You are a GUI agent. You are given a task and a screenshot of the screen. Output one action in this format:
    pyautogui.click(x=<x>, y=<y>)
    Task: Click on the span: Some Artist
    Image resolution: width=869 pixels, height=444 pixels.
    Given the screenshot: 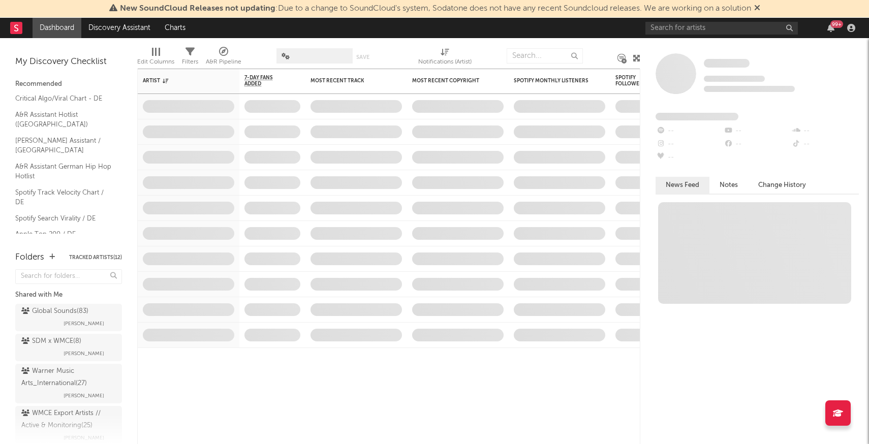 What is the action you would take?
    pyautogui.click(x=727, y=63)
    